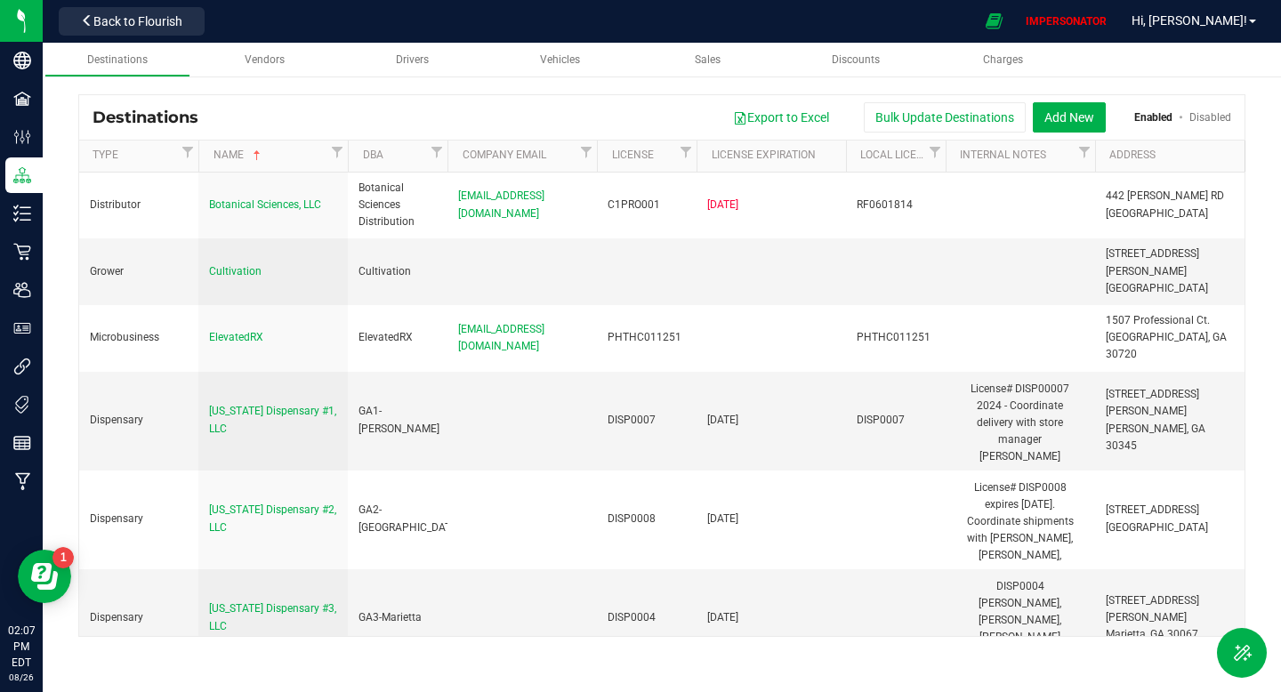  What do you see at coordinates (707, 60) in the screenshot?
I see `span: Sales` at bounding box center [707, 60].